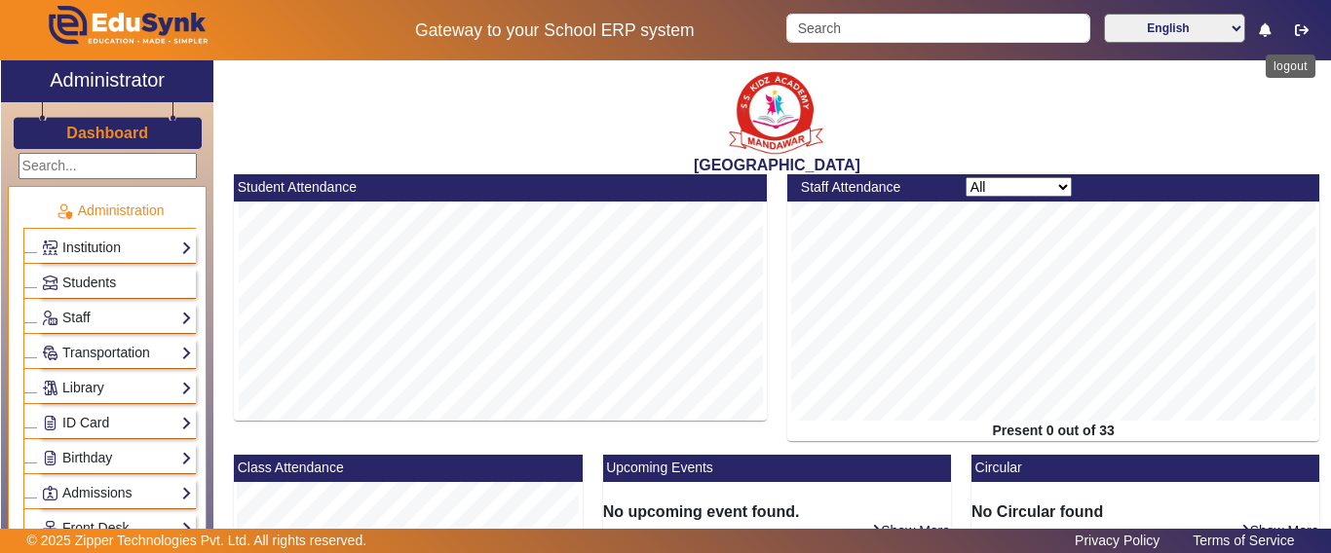 The image size is (1331, 553). Describe the element at coordinates (50, 282) in the screenshot. I see `img: Students.png` at that location.